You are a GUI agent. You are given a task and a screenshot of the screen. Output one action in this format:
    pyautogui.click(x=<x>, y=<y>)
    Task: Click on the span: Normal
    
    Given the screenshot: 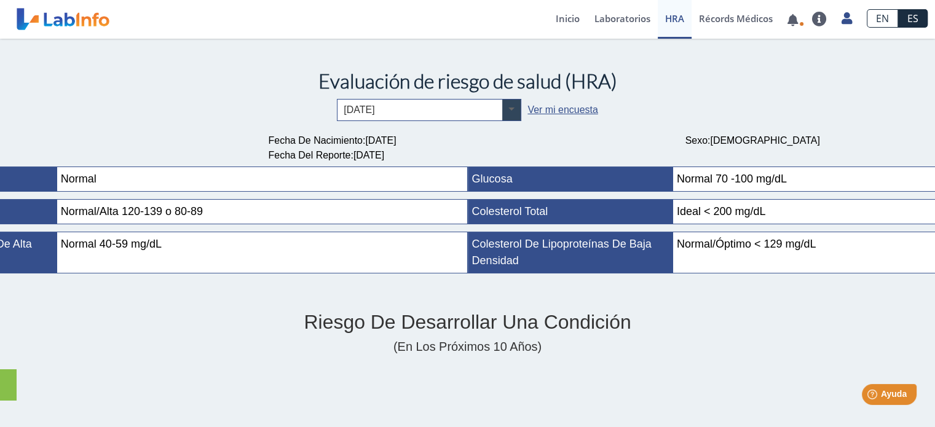 What is the action you would take?
    pyautogui.click(x=79, y=179)
    